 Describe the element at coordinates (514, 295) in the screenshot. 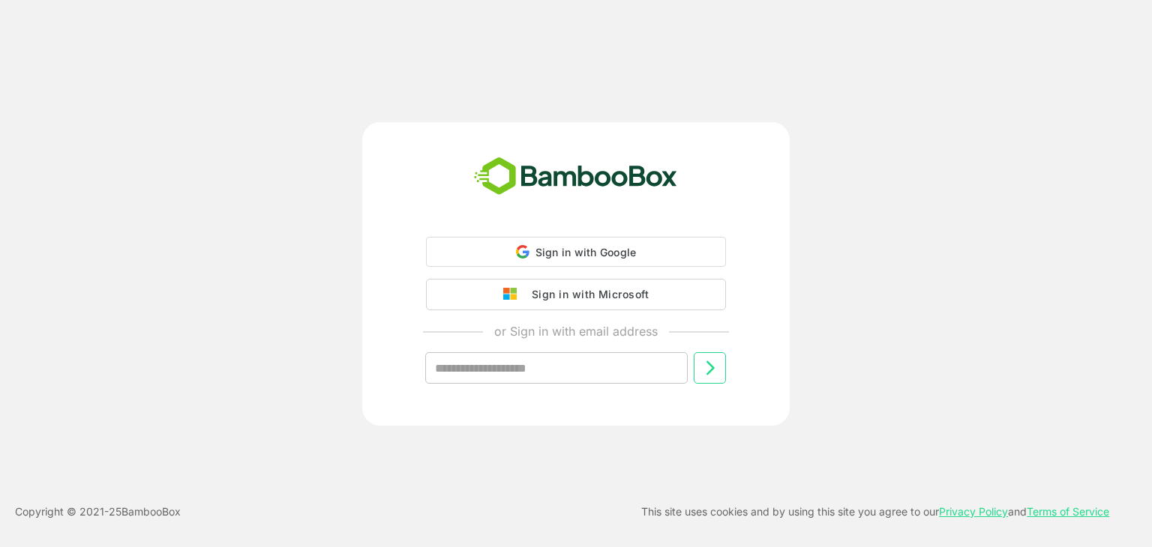

I see `img: google` at that location.